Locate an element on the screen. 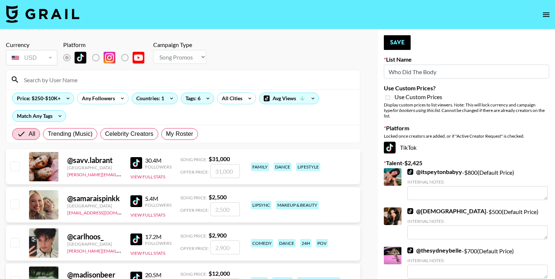 This screenshot has width=555, height=279. div: Avg Views is located at coordinates (289, 98).